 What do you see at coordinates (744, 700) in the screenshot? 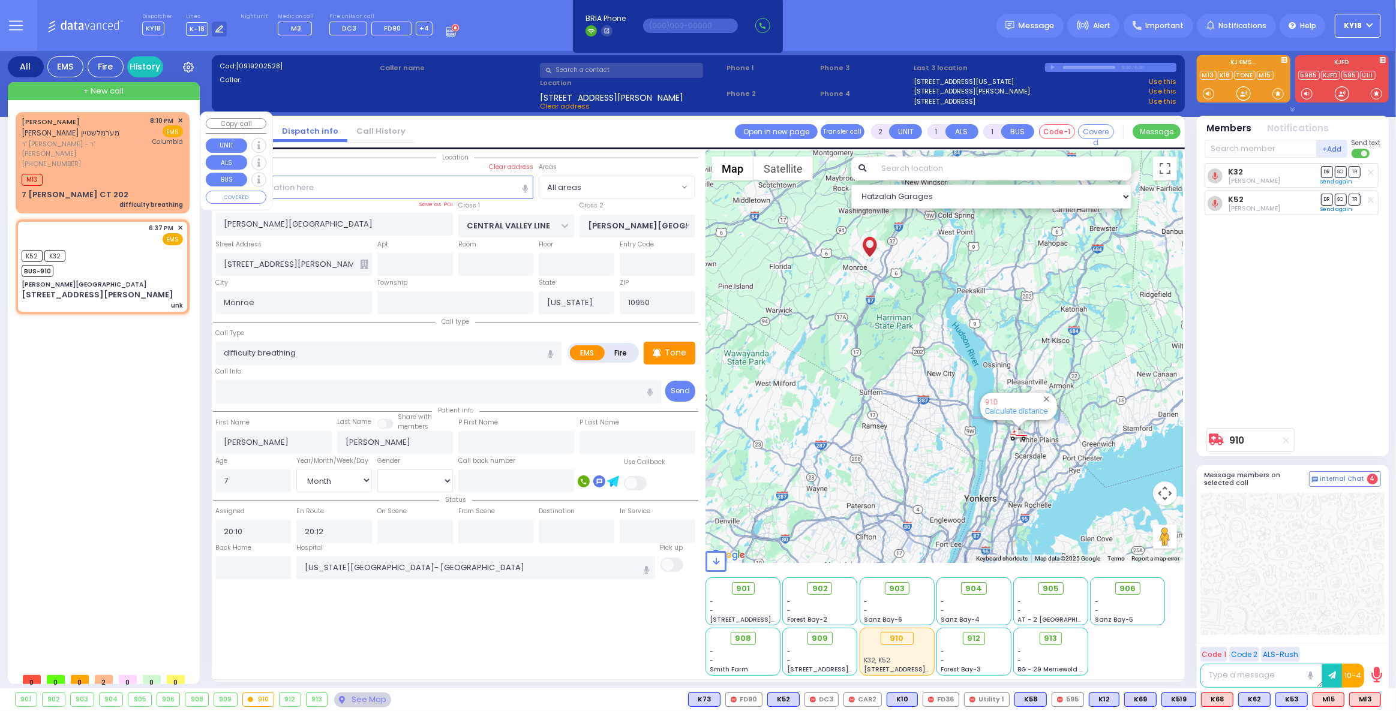
I see `div: FD90` at bounding box center [744, 700].